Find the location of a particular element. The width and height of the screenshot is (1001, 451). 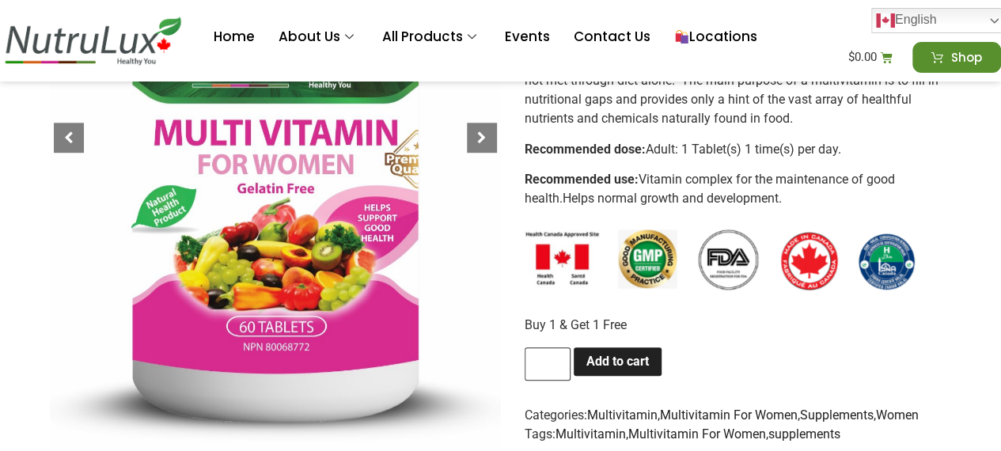

span: Helps normal growth and development. is located at coordinates (672, 198).